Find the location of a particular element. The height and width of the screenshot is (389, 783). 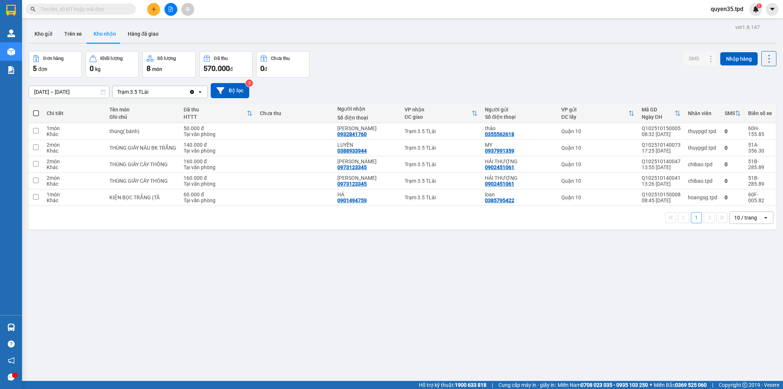

div: Q102510140073 is located at coordinates (661, 145).